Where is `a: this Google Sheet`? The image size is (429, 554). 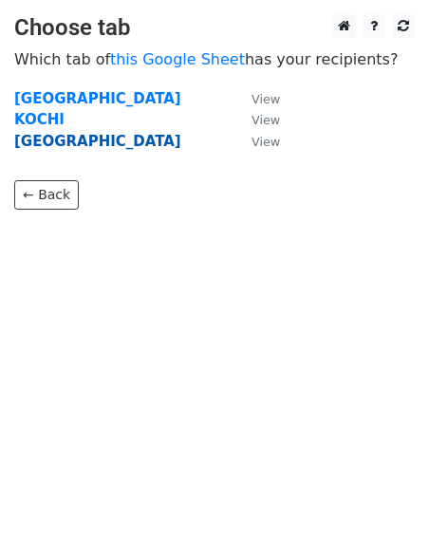 a: this Google Sheet is located at coordinates (177, 59).